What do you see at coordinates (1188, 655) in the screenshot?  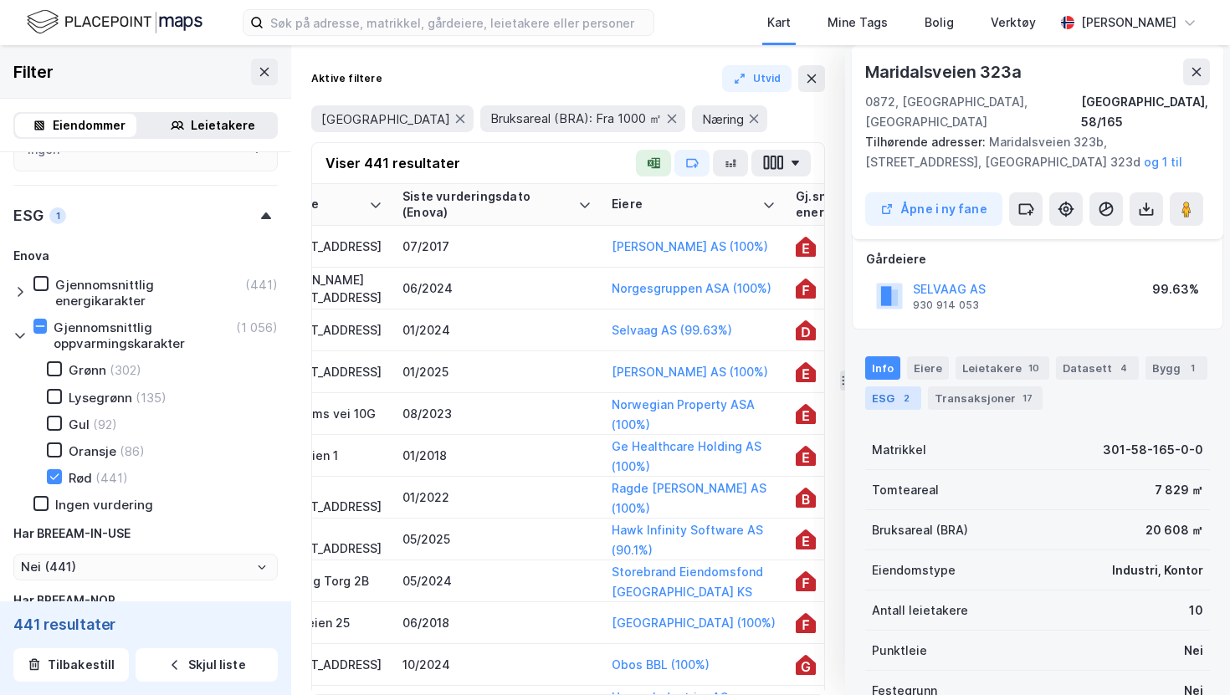 I see `div: Chat Widget` at bounding box center [1188, 655].